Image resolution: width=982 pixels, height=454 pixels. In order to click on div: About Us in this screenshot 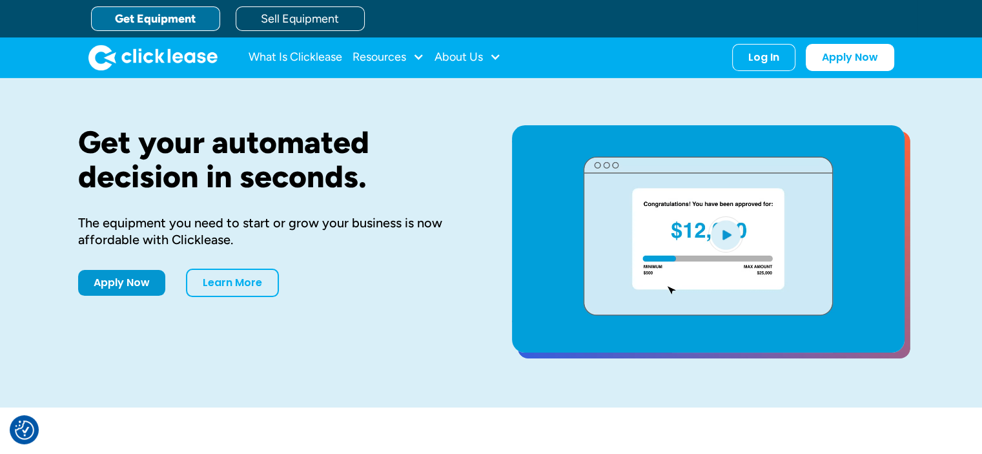, I will do `click(467, 57)`.